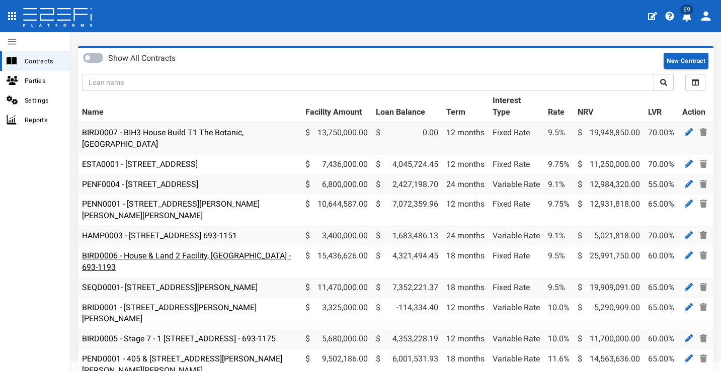  What do you see at coordinates (336, 185) in the screenshot?
I see `td: 6,800,000.00` at bounding box center [336, 185].